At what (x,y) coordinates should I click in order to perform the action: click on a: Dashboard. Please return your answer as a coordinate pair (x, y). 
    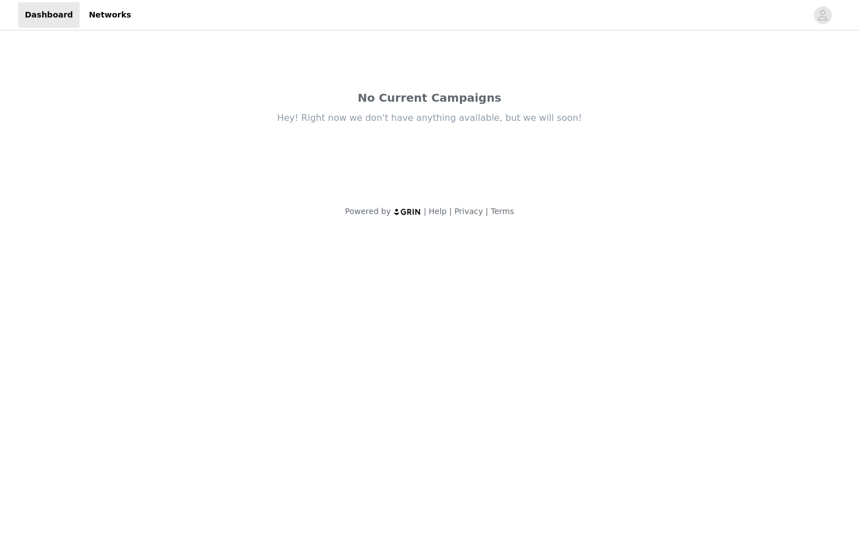
    Looking at the image, I should click on (49, 15).